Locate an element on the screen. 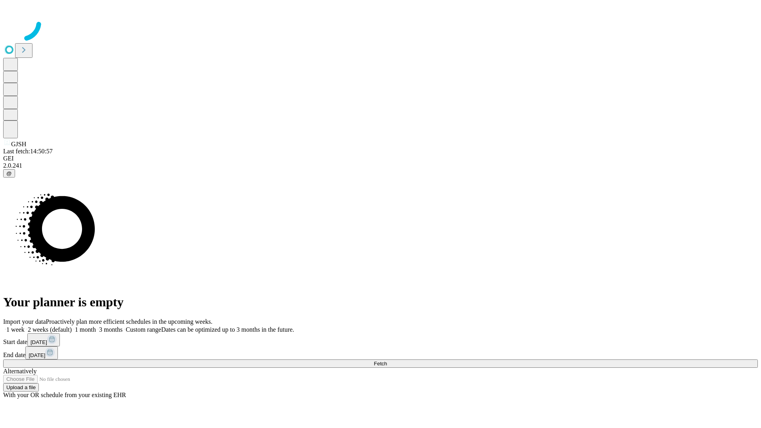  div: 2.0.241 is located at coordinates (380, 166).